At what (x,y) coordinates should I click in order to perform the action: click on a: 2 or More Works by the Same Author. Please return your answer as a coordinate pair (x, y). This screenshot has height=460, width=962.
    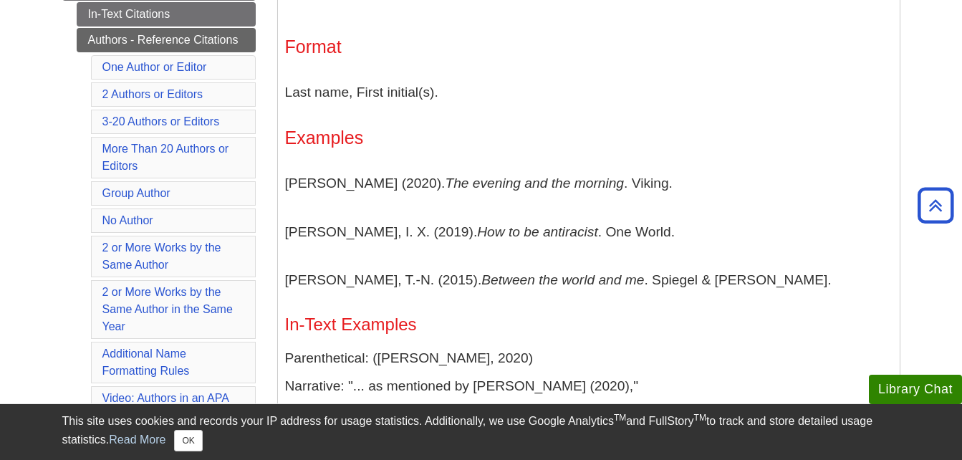
    Looking at the image, I should click on (162, 256).